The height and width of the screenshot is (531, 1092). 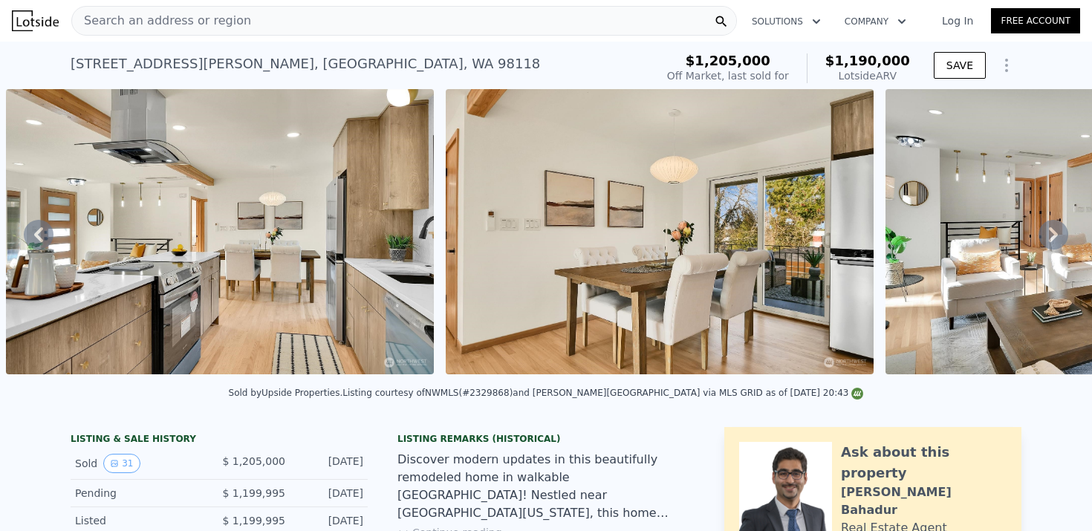 What do you see at coordinates (875, 22) in the screenshot?
I see `button: Company` at bounding box center [875, 22].